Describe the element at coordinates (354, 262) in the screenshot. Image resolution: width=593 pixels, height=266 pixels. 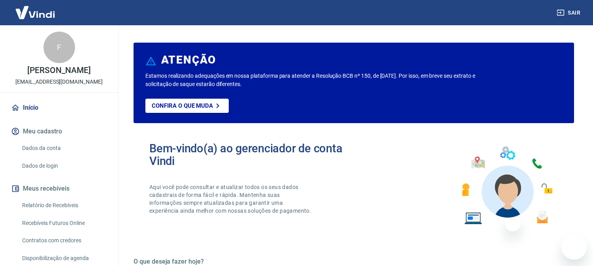
I see `h5: O que deseja fazer hoje?` at that location.